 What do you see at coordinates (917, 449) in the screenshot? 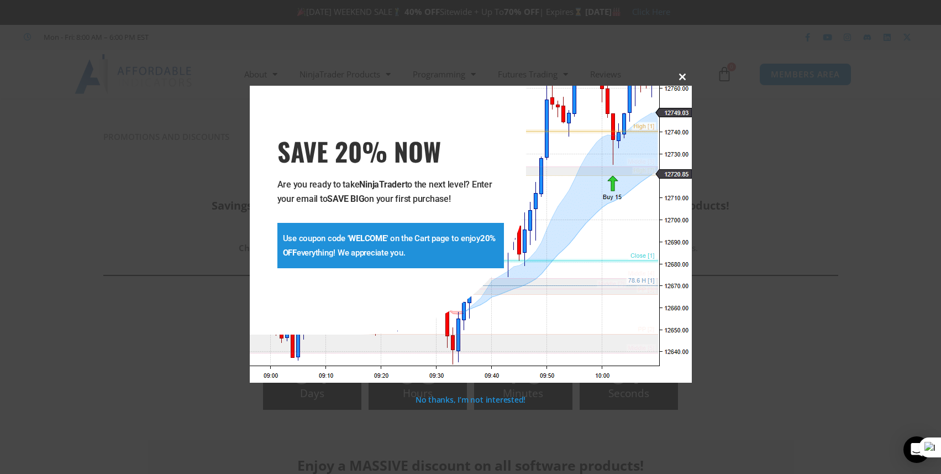
I see `div: Open Intercom Messenger` at bounding box center [917, 449].